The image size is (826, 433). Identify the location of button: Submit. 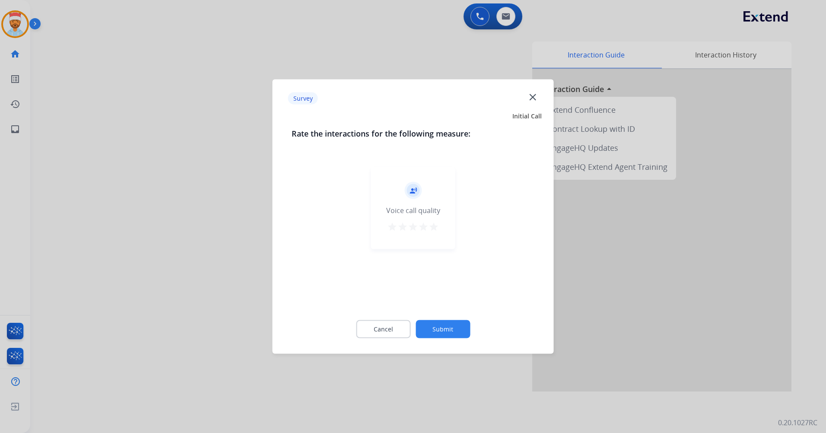
(443, 329).